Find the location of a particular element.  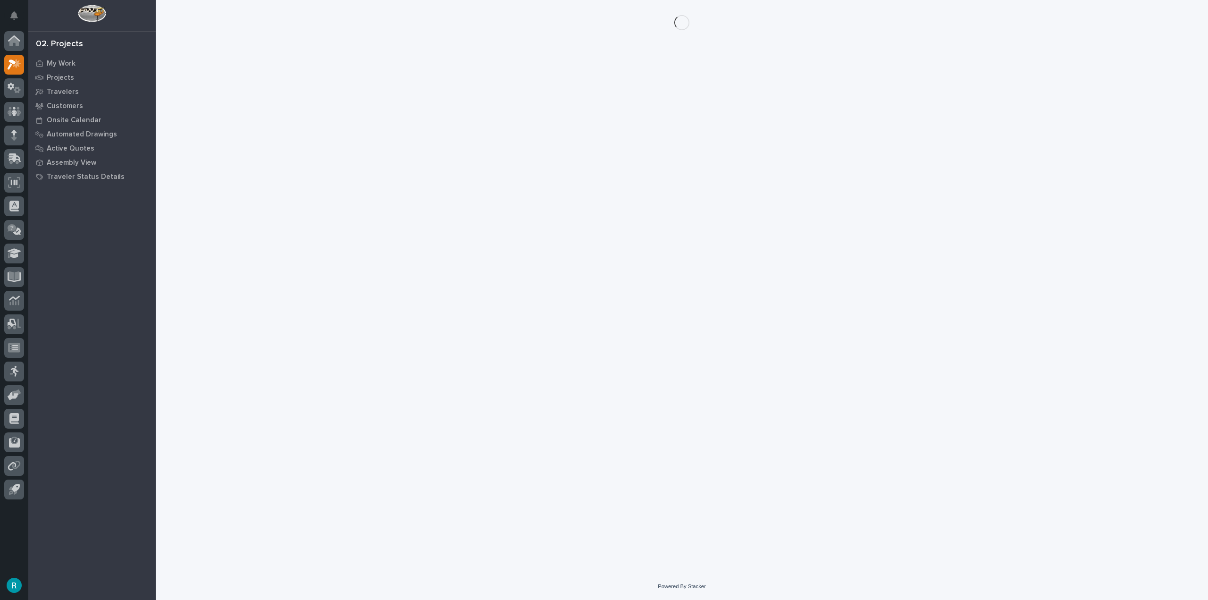

p: Automated Drawings is located at coordinates (82, 134).